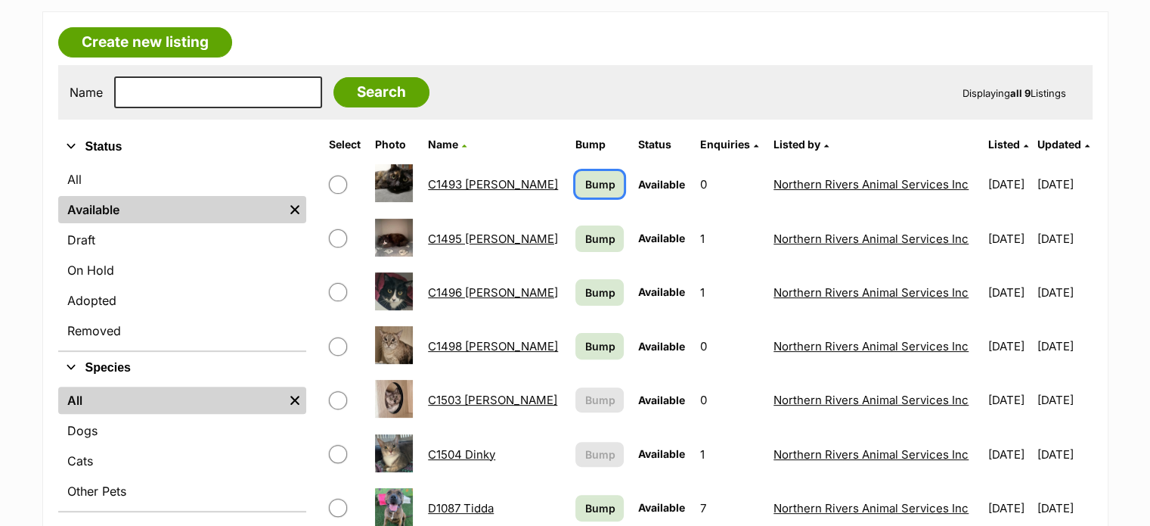  I want to click on th: Photo, so click(395, 144).